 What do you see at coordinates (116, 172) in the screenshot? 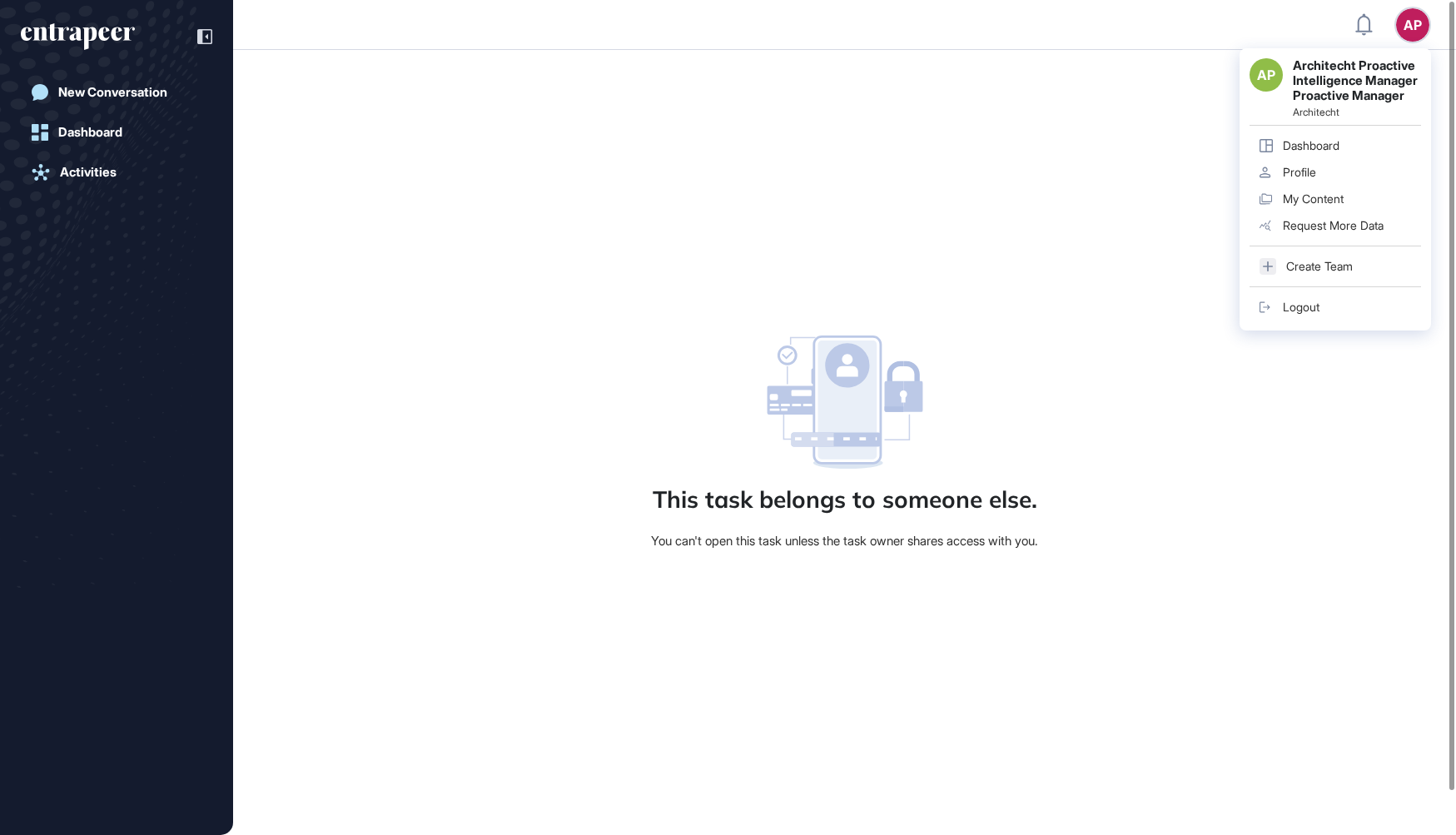
I see `a: Activities` at bounding box center [116, 172].